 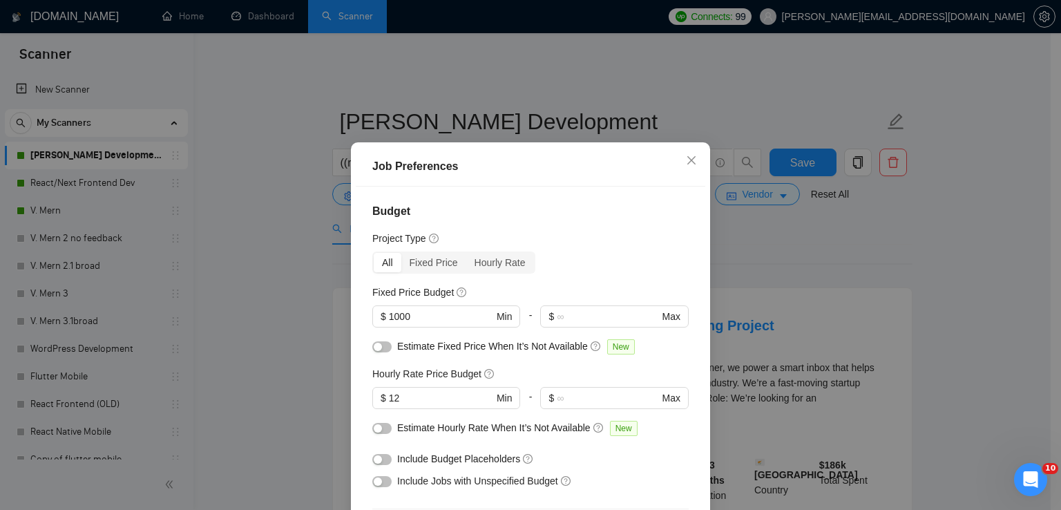 I want to click on div: Fixed Price, so click(x=434, y=262).